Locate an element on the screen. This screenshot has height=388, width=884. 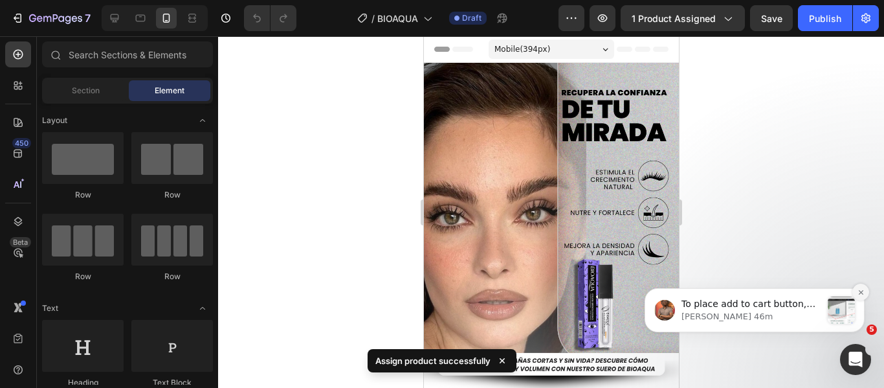
button: Save is located at coordinates (772, 18).